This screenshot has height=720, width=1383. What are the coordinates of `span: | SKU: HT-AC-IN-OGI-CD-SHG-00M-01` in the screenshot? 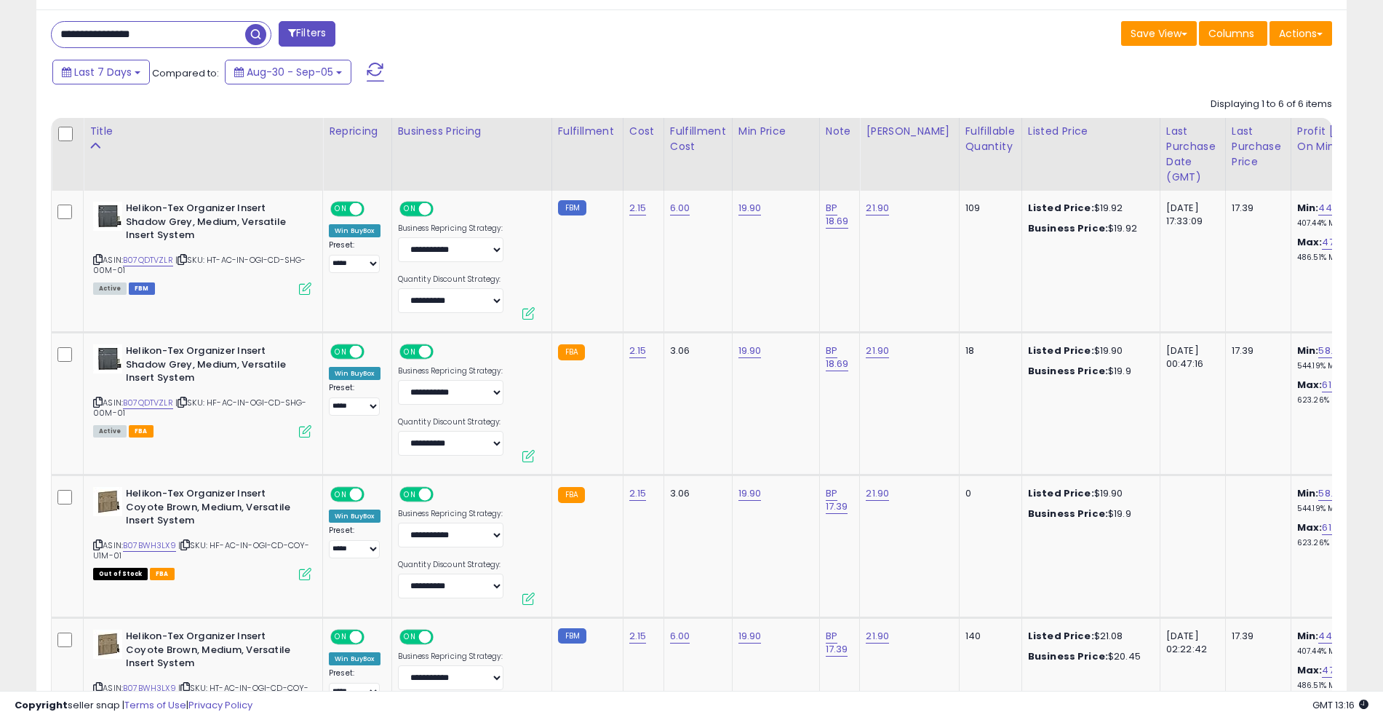 It's located at (199, 265).